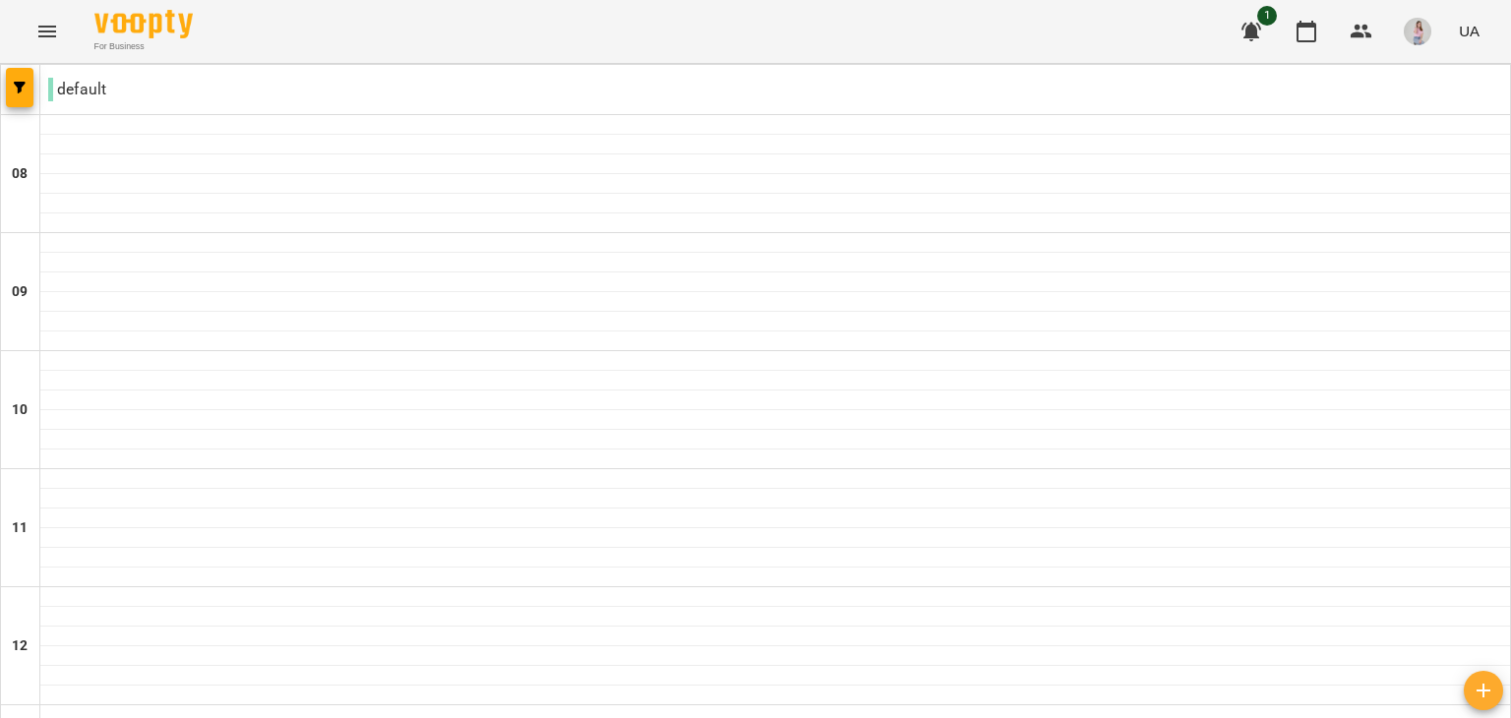 This screenshot has height=718, width=1511. I want to click on h6: 12, so click(20, 646).